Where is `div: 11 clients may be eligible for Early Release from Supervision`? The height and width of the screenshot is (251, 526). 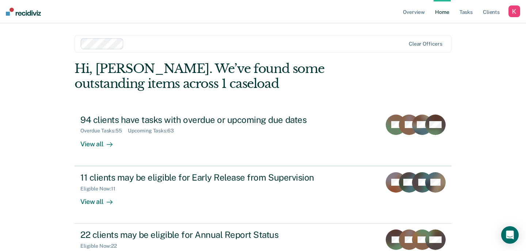
div: 11 clients may be eligible for Early Release from Supervision is located at coordinates (209, 178).